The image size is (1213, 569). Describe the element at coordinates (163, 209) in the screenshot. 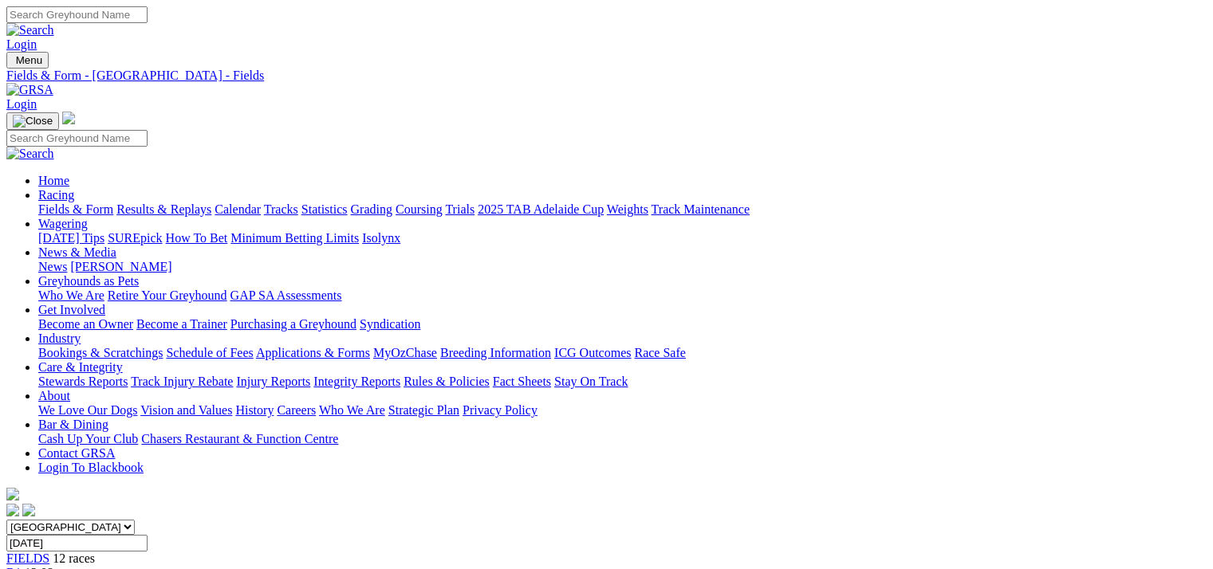

I see `a: Results & Replays` at that location.